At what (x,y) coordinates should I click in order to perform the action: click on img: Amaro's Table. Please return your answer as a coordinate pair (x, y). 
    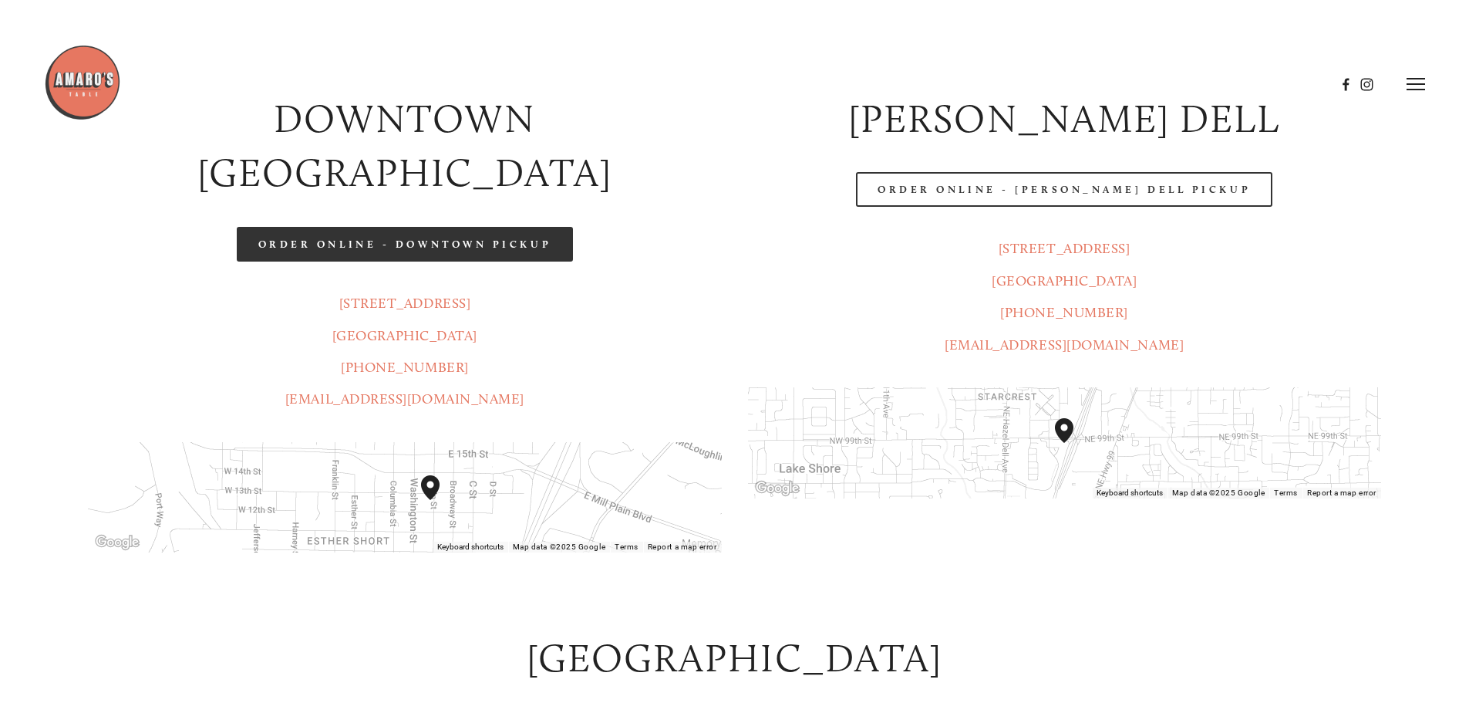
    Looking at the image, I should click on (83, 83).